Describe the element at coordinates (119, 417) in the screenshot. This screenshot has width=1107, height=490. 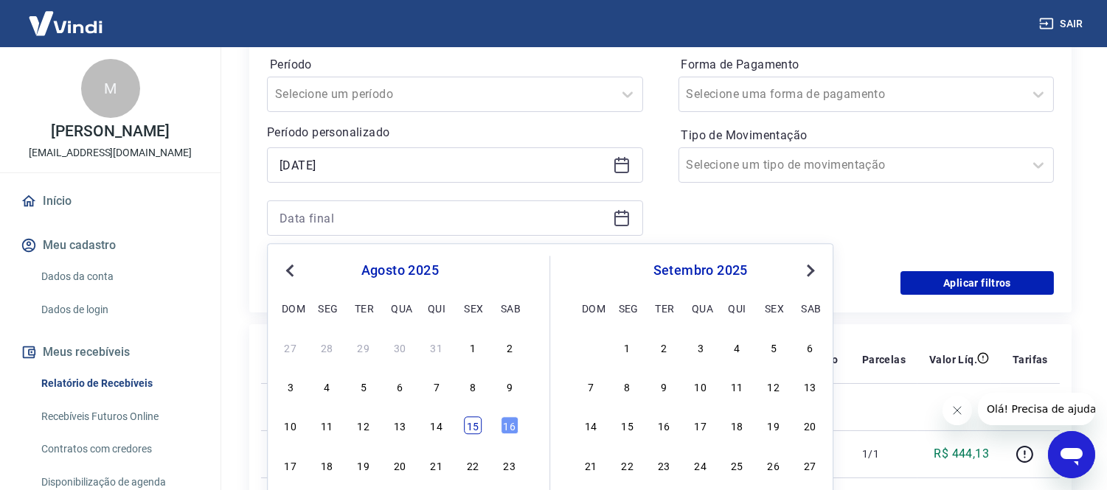
I see `a: Recebíveis Futuros Online` at that location.